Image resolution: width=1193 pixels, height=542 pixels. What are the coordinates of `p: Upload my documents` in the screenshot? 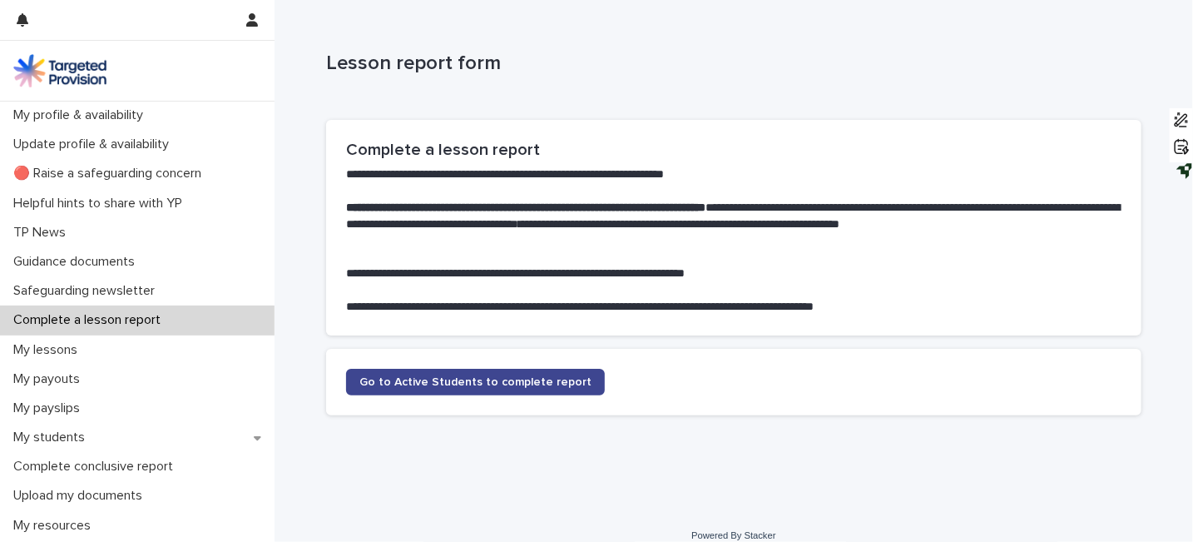 It's located at (81, 495).